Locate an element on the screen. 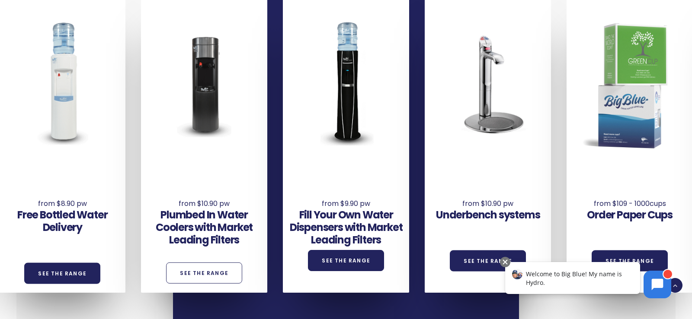 This screenshot has width=692, height=319. a: Underbench systems is located at coordinates (488, 215).